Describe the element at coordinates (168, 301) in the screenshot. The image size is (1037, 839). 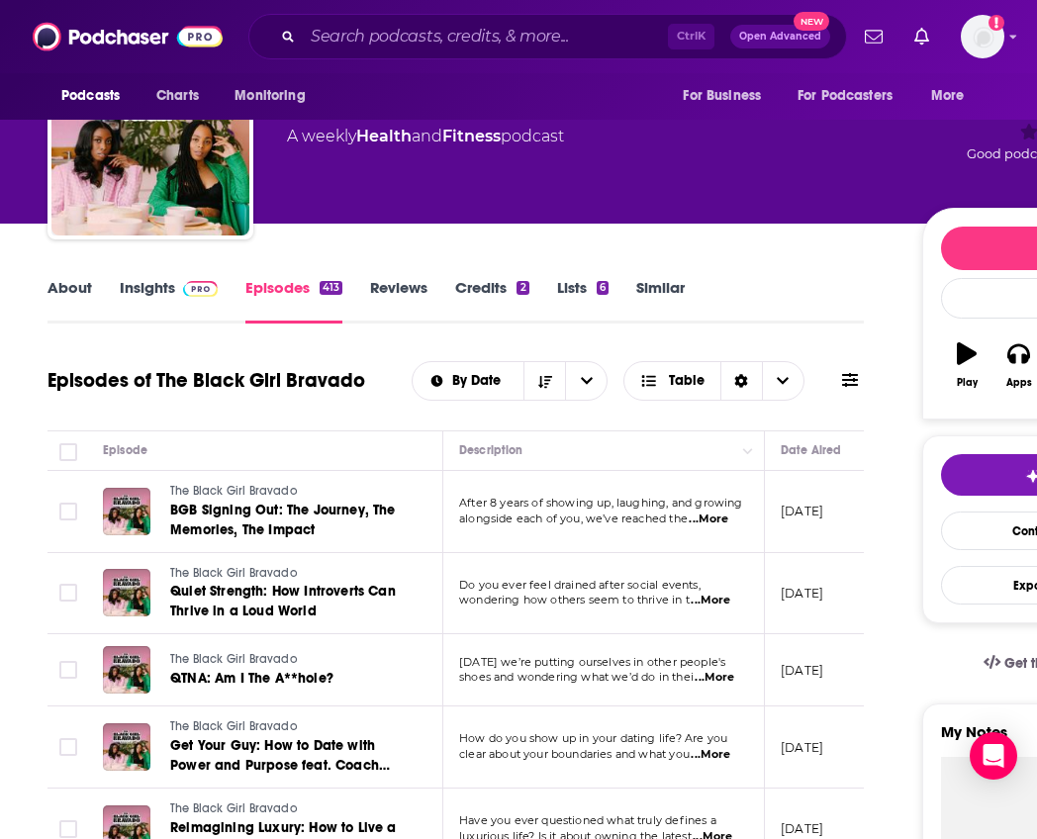
I see `a: InsightsPodchaser Pro` at that location.